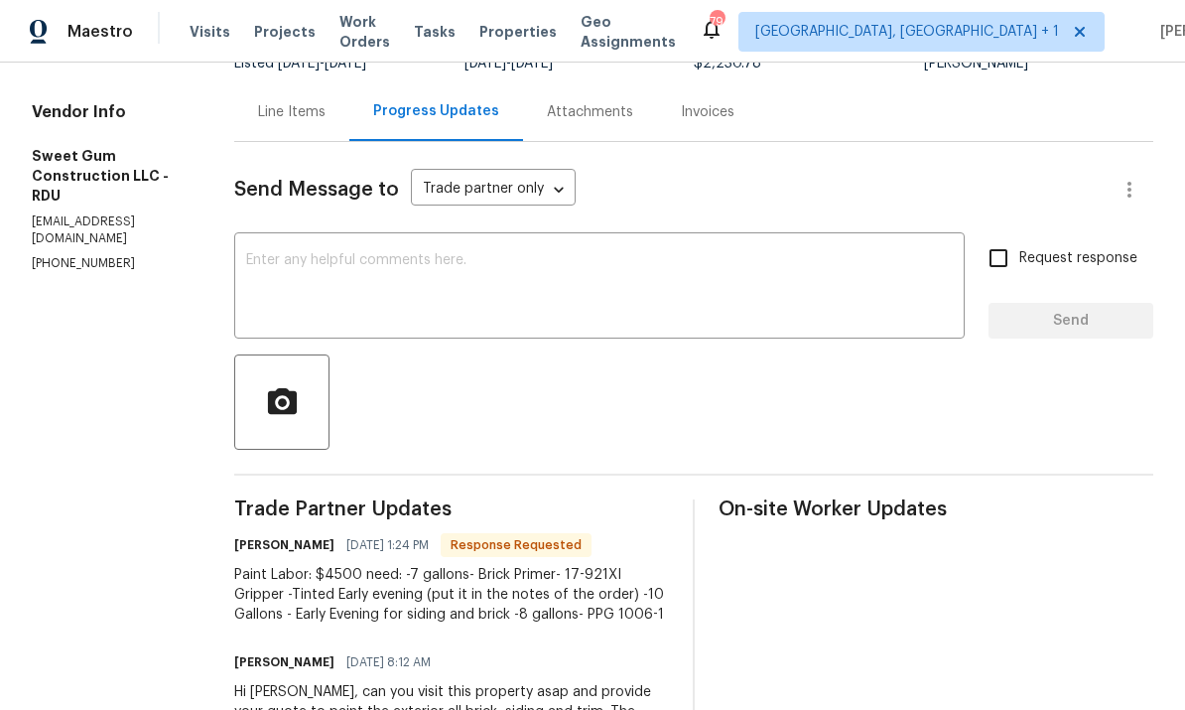 Image resolution: width=1185 pixels, height=710 pixels. Describe the element at coordinates (516, 545) in the screenshot. I see `span: Response Requested` at that location.